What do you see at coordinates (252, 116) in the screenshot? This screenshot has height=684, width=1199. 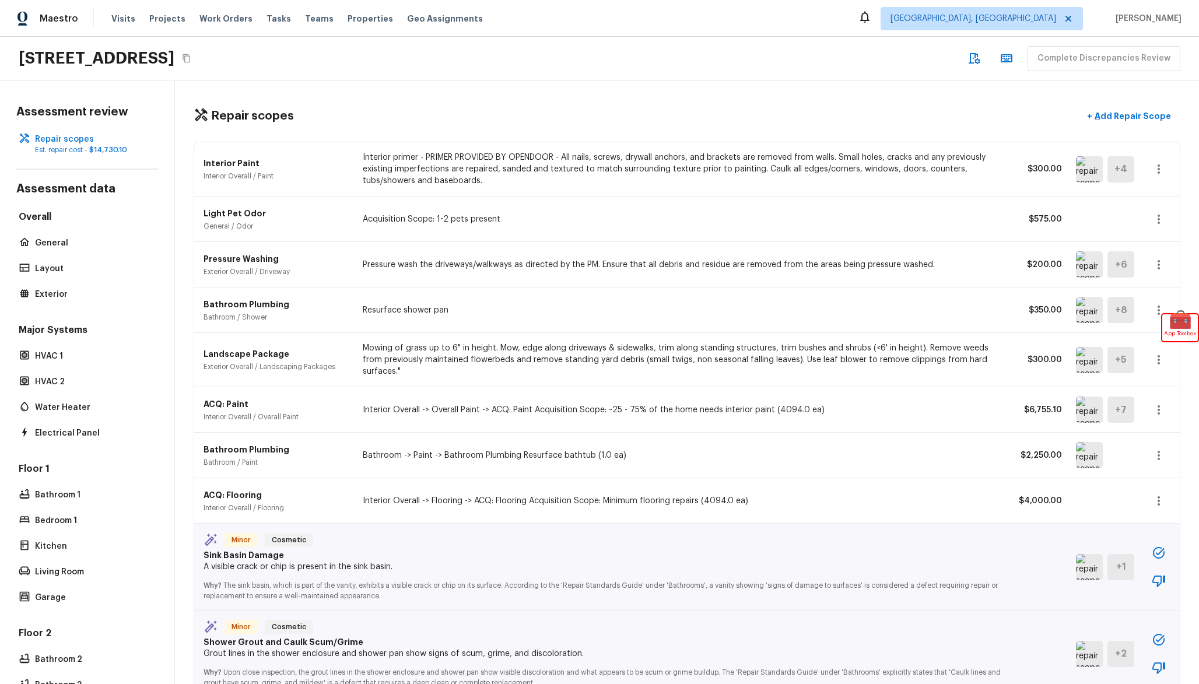 I see `h4: Repair scopes` at bounding box center [252, 116].